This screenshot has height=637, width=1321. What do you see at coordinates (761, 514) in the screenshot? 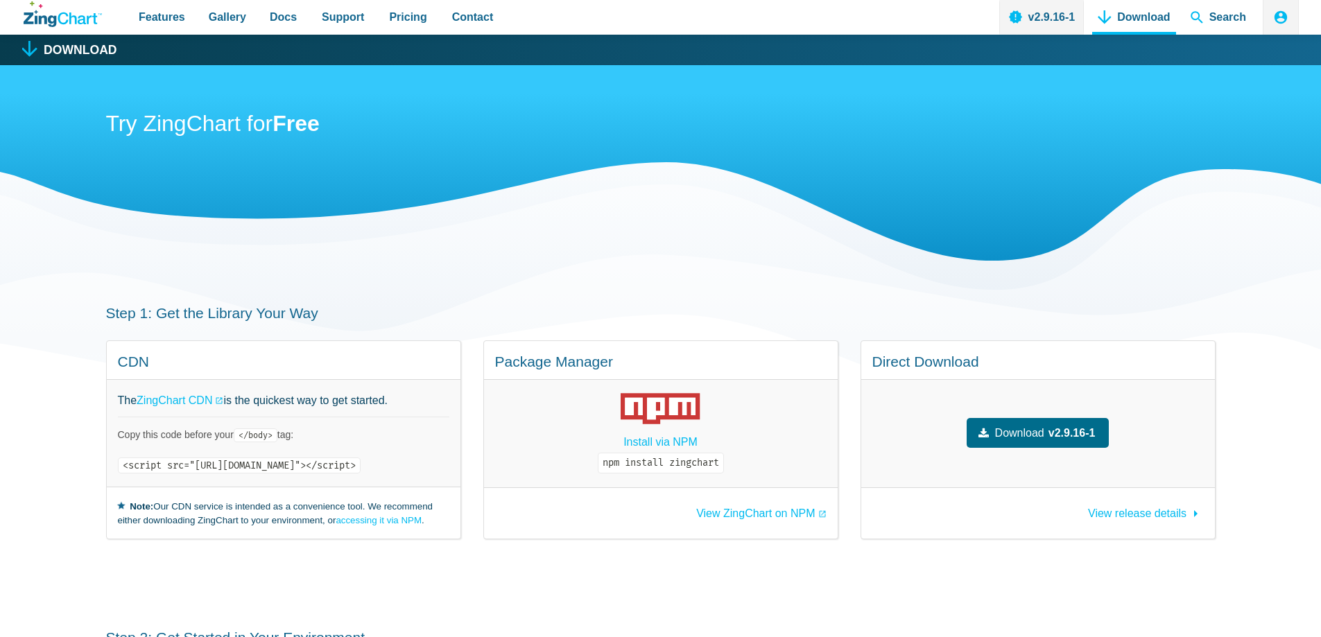
I see `a: View ZingChart on NPM` at bounding box center [761, 514].